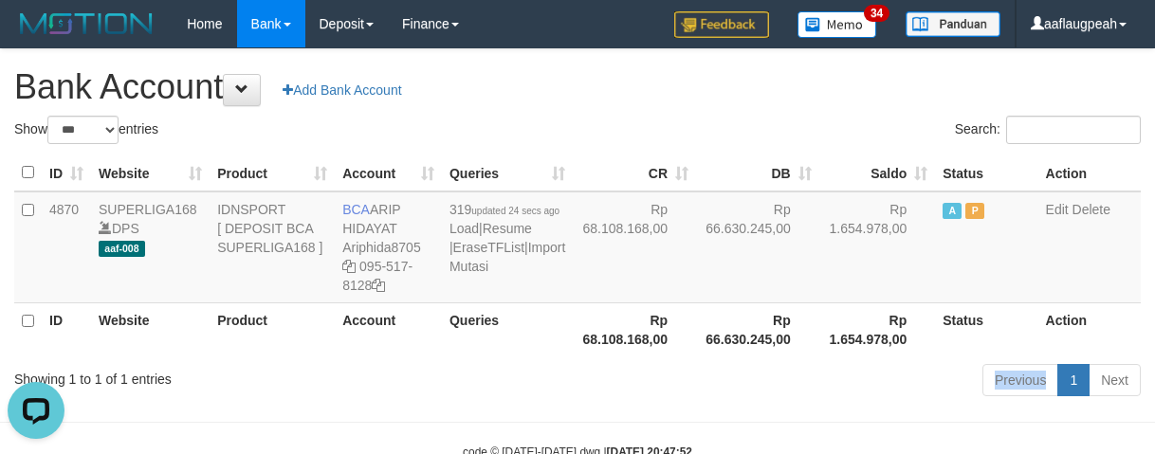  I want to click on a: Delete, so click(1092, 210).